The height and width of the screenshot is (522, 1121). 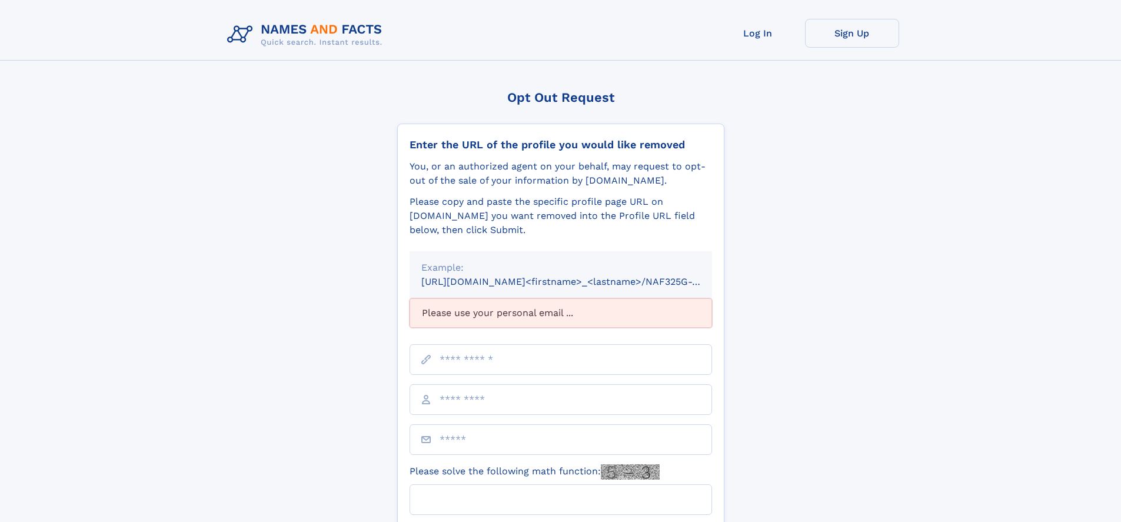 I want to click on div: Opt Out Request, so click(x=561, y=97).